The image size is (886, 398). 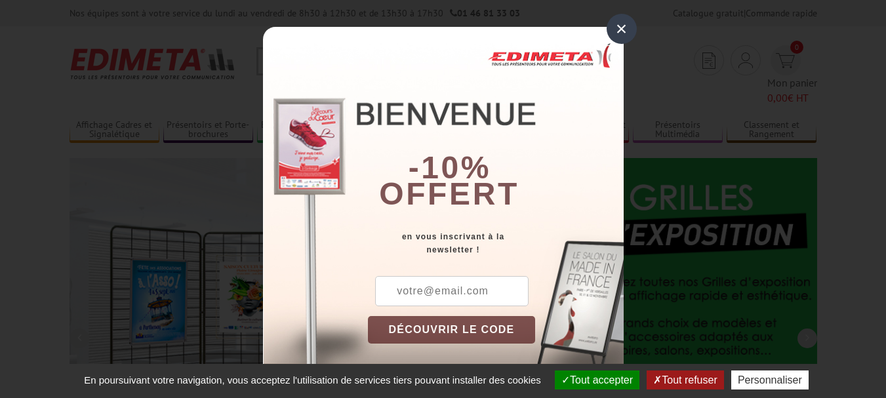 I want to click on div: en vous inscrivant à la newsletter !, so click(x=496, y=243).